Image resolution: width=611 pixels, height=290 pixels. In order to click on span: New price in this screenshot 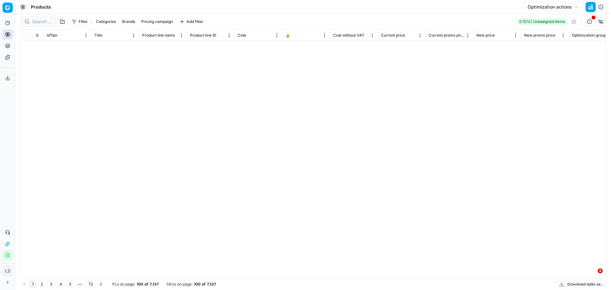, I will do `click(485, 35)`.